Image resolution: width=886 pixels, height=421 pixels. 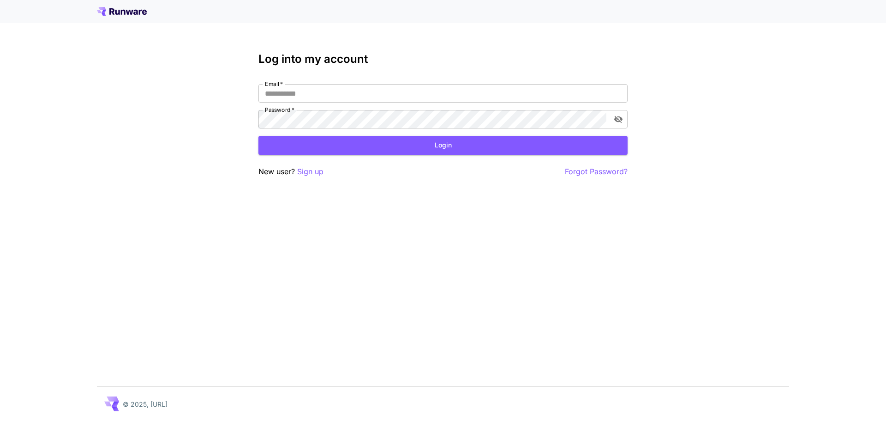 I want to click on button: Forgot Password?, so click(x=596, y=171).